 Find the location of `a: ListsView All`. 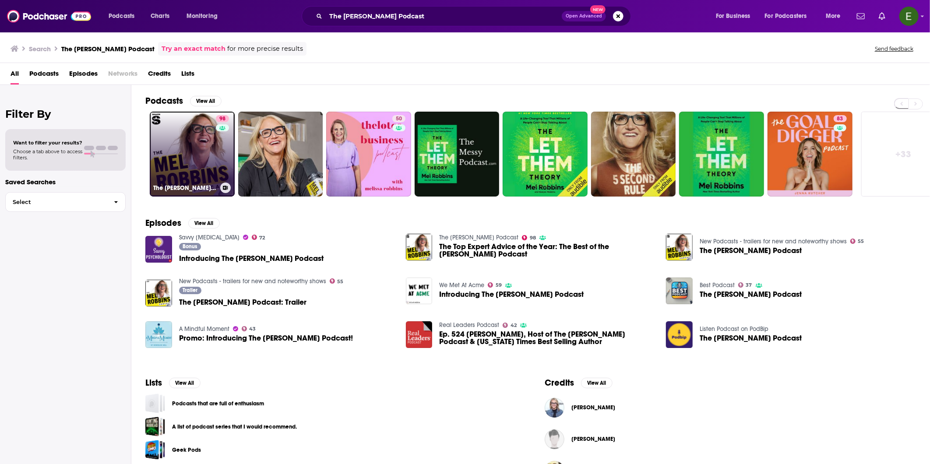

a: ListsView All is located at coordinates (173, 383).